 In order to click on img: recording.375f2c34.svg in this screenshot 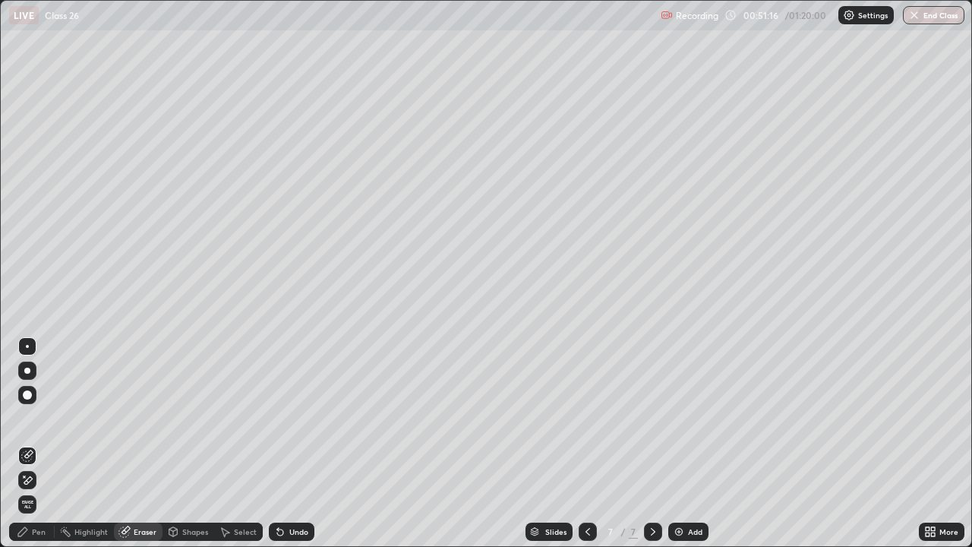, I will do `click(667, 15)`.